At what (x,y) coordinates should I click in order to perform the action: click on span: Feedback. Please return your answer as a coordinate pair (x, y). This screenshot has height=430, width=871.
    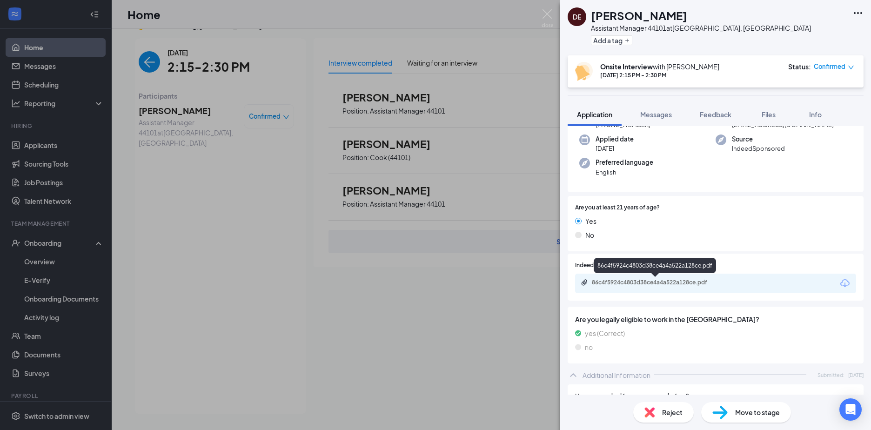
    Looking at the image, I should click on (715, 114).